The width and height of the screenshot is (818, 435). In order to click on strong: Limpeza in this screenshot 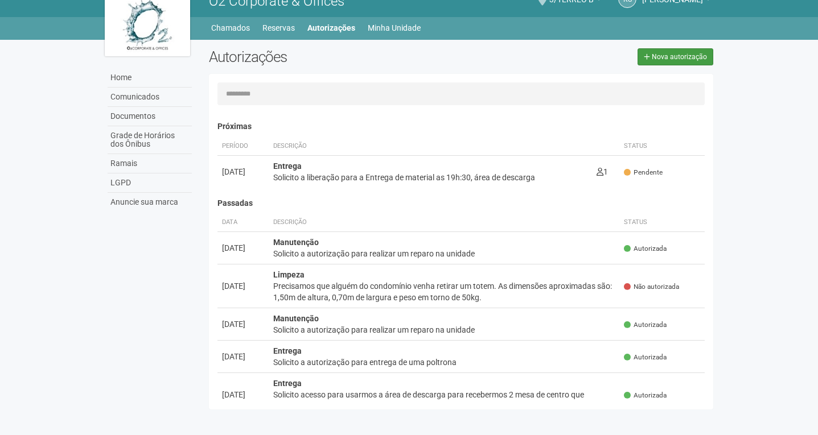, I will do `click(289, 275)`.